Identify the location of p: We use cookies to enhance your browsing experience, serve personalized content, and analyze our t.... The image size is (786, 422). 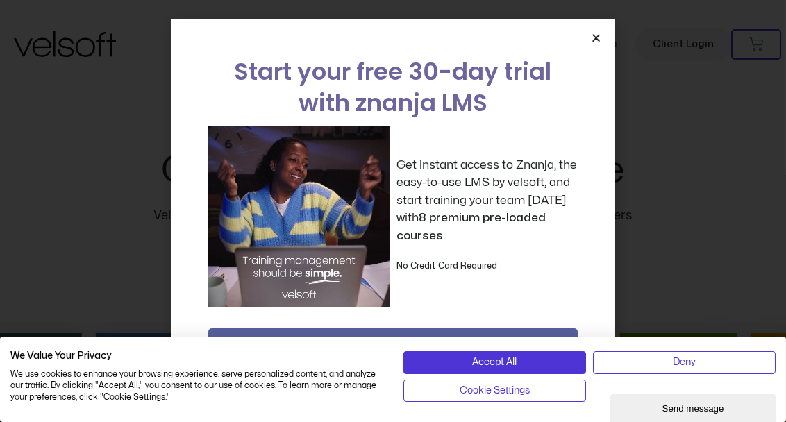
(197, 386).